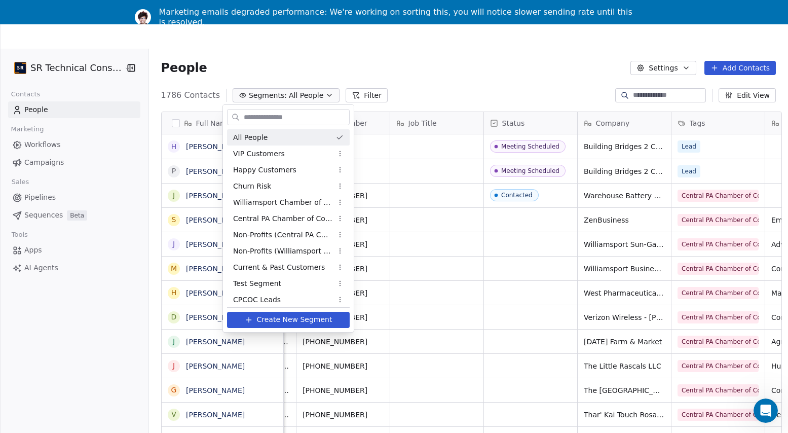  I want to click on span: VIP Customers, so click(259, 154).